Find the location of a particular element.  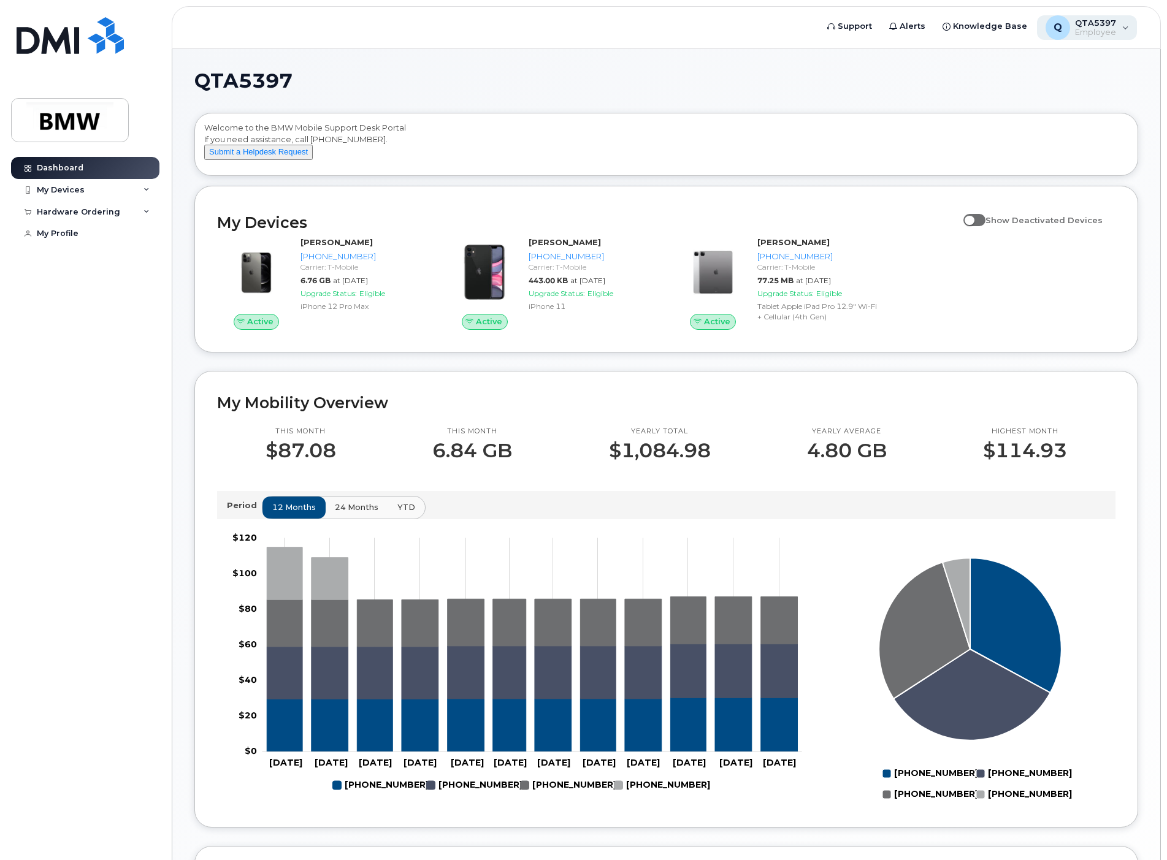

h2: My Mobility Overview is located at coordinates (666, 403).